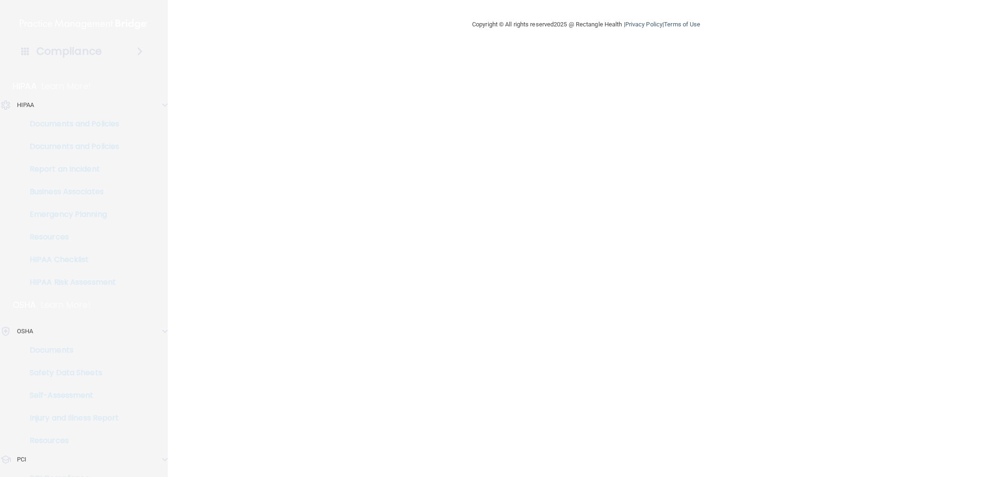  I want to click on p: Self-Assessment, so click(70, 395).